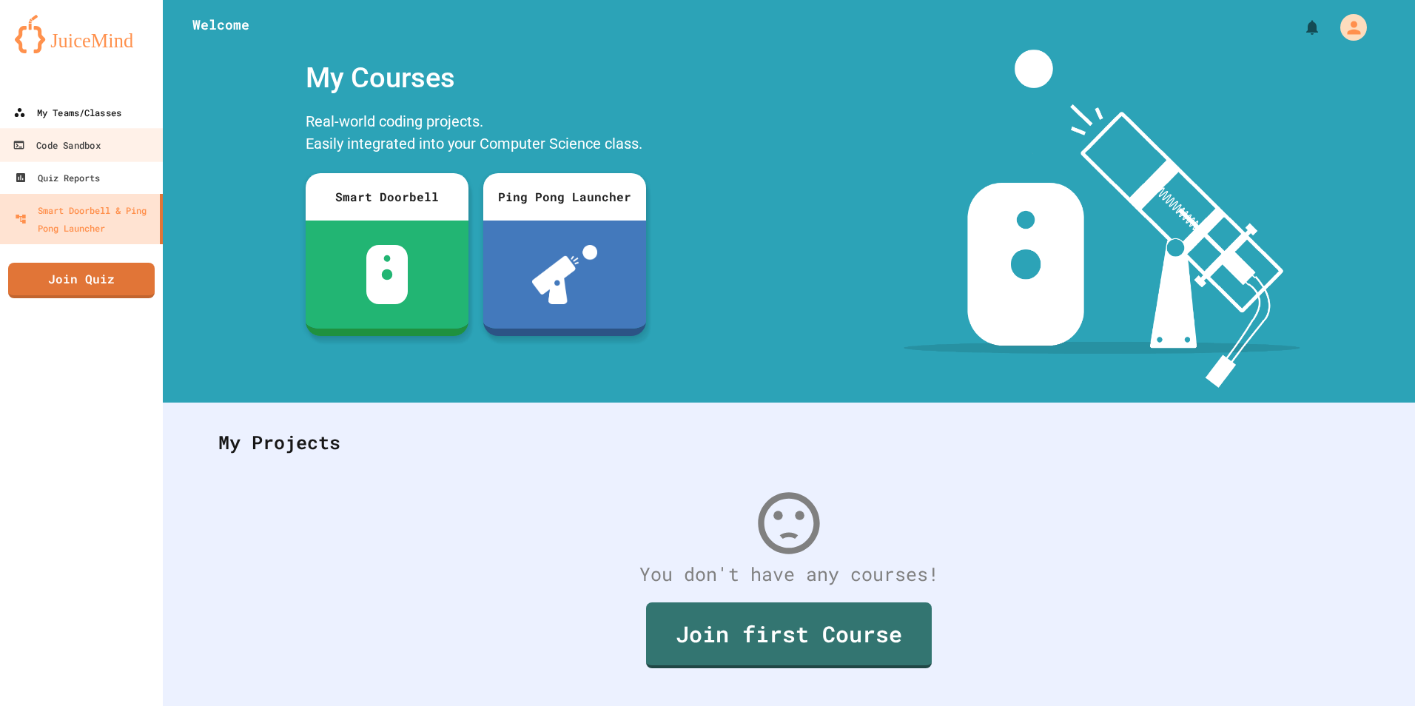 This screenshot has width=1415, height=706. I want to click on img: ppl-with-ball.png, so click(565, 275).